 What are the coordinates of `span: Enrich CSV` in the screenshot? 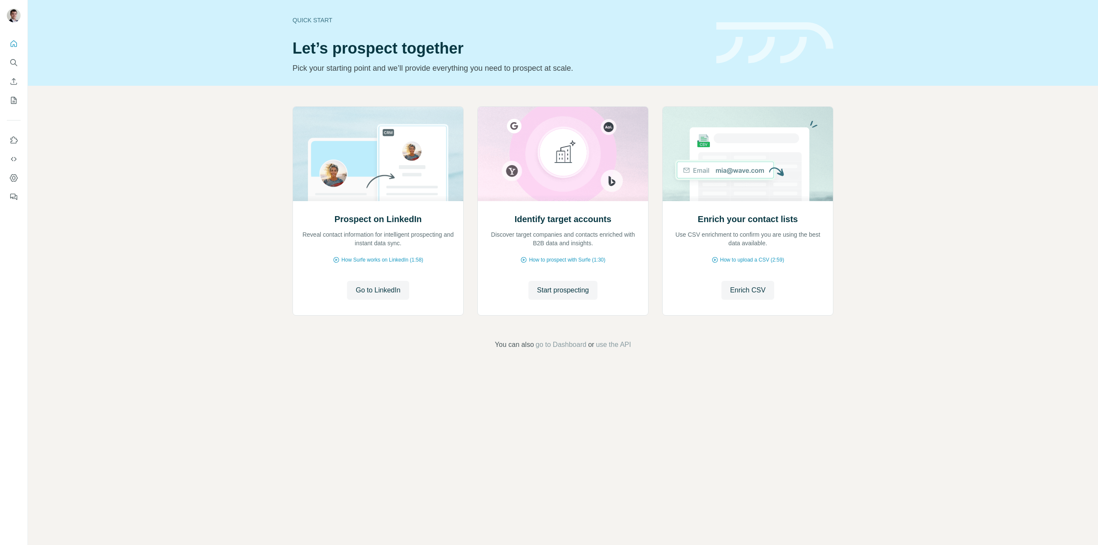 It's located at (748, 290).